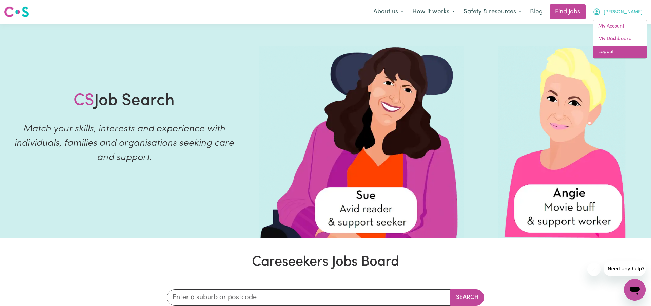  Describe the element at coordinates (620, 39) in the screenshot. I see `div: My Account` at that location.